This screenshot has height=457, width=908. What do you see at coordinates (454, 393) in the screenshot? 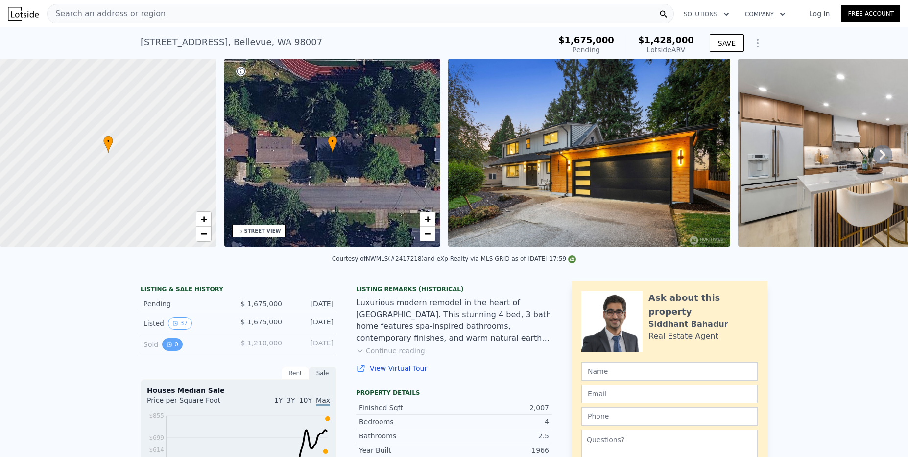
I see `div: Property details` at bounding box center [454, 393].